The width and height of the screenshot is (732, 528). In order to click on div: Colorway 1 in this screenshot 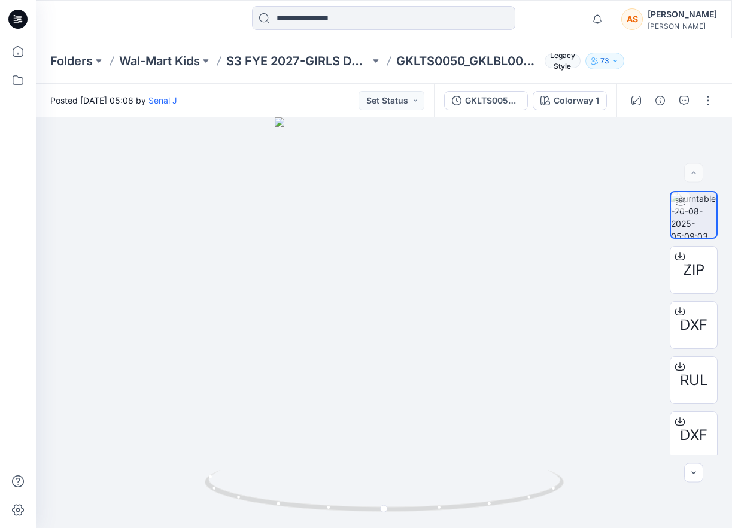, I will do `click(576, 101)`.